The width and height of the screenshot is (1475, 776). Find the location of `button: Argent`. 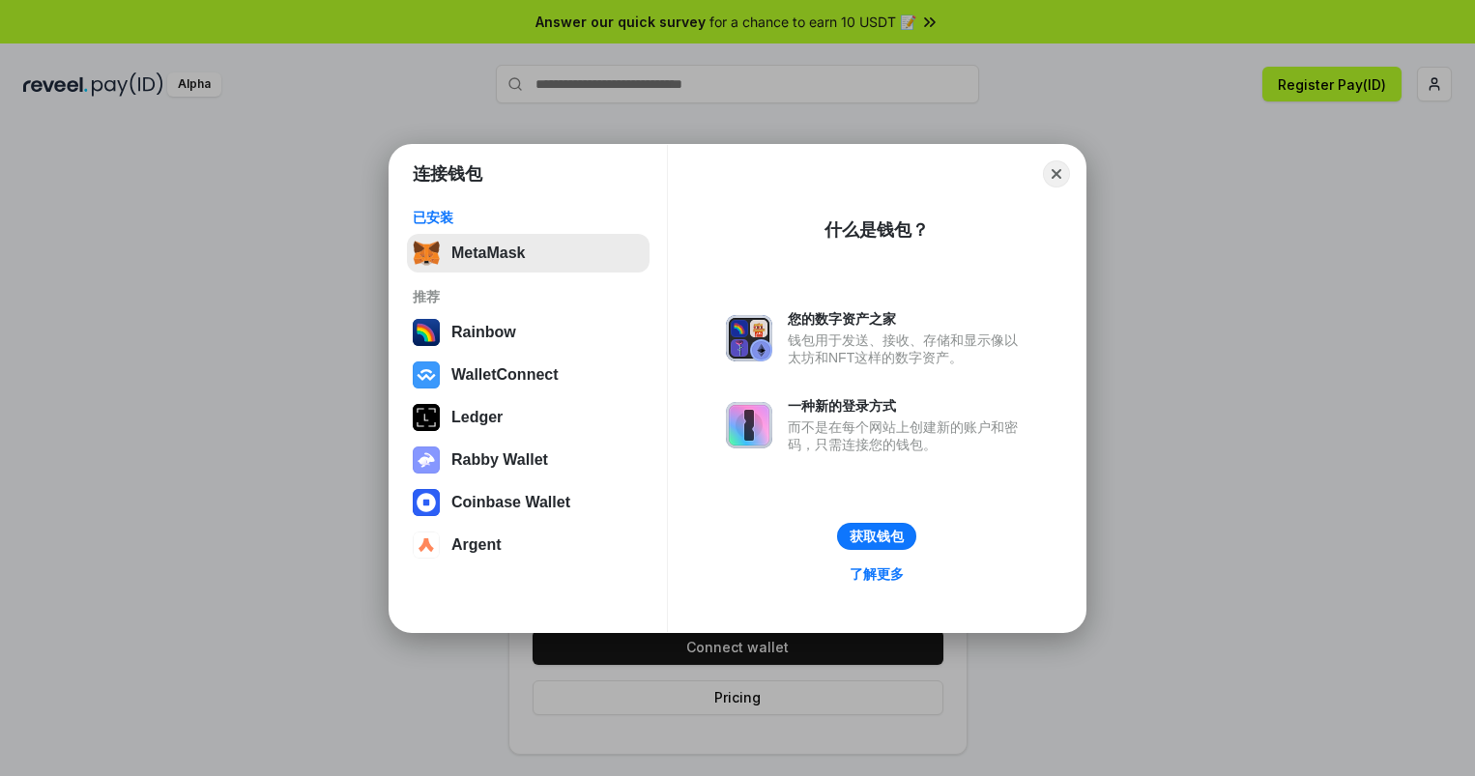

button: Argent is located at coordinates (528, 545).